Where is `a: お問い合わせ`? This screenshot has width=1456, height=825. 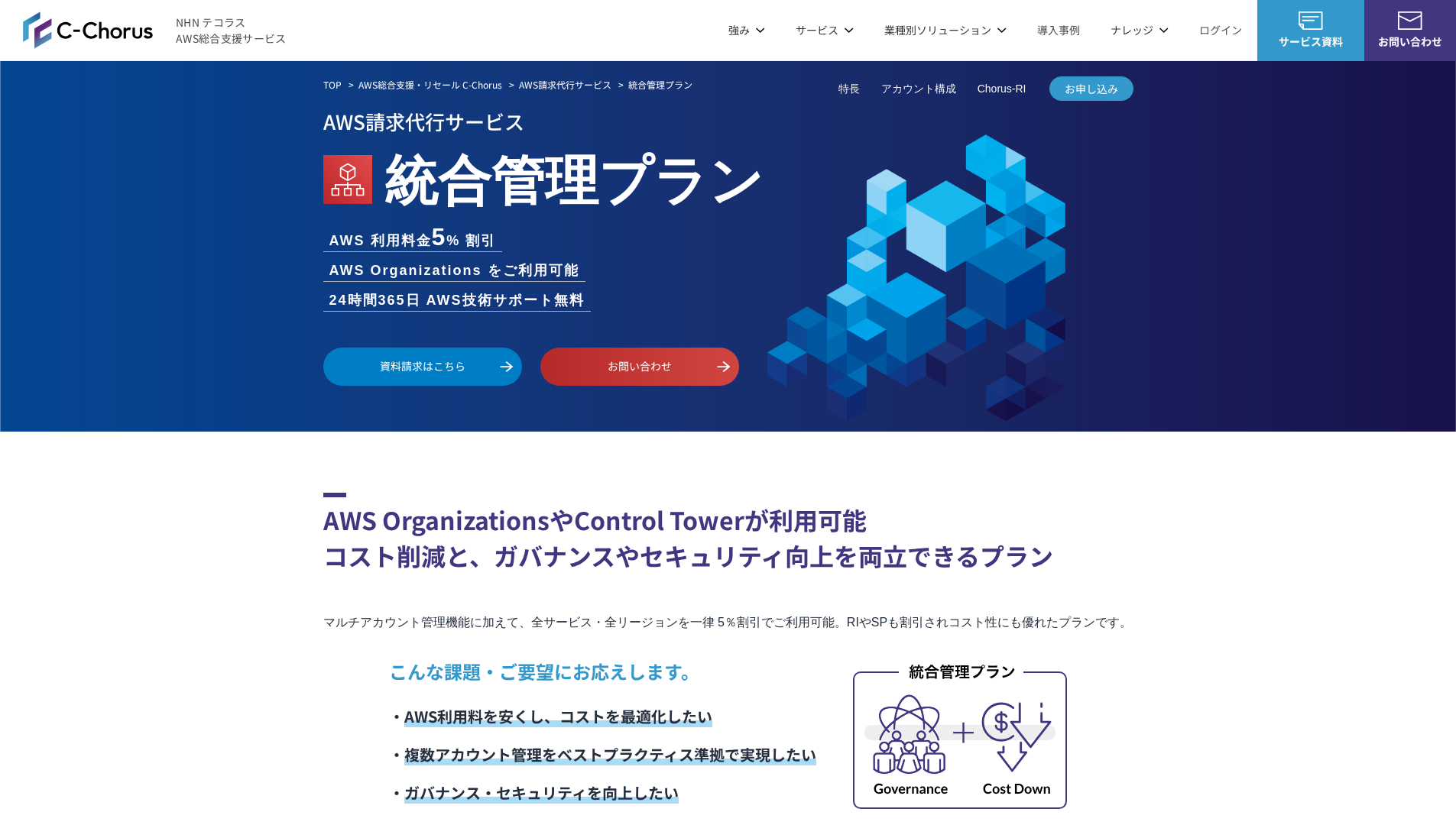 a: お問い合わせ is located at coordinates (640, 367).